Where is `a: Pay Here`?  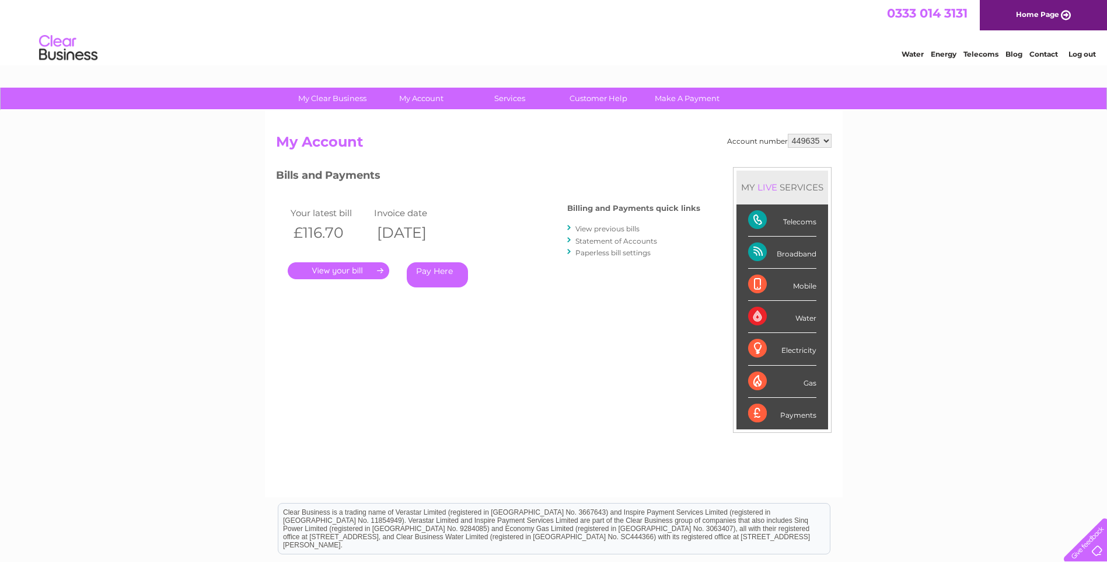
a: Pay Here is located at coordinates (437, 274).